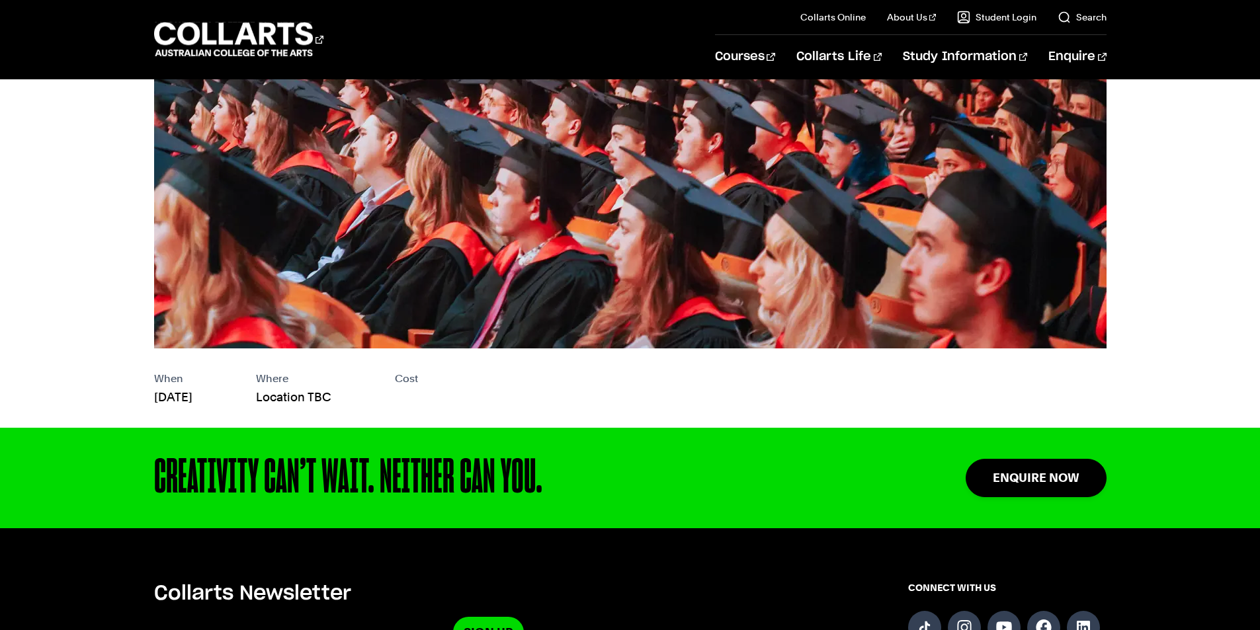 Image resolution: width=1260 pixels, height=630 pixels. Describe the element at coordinates (406, 379) in the screenshot. I see `p: Cost` at that location.